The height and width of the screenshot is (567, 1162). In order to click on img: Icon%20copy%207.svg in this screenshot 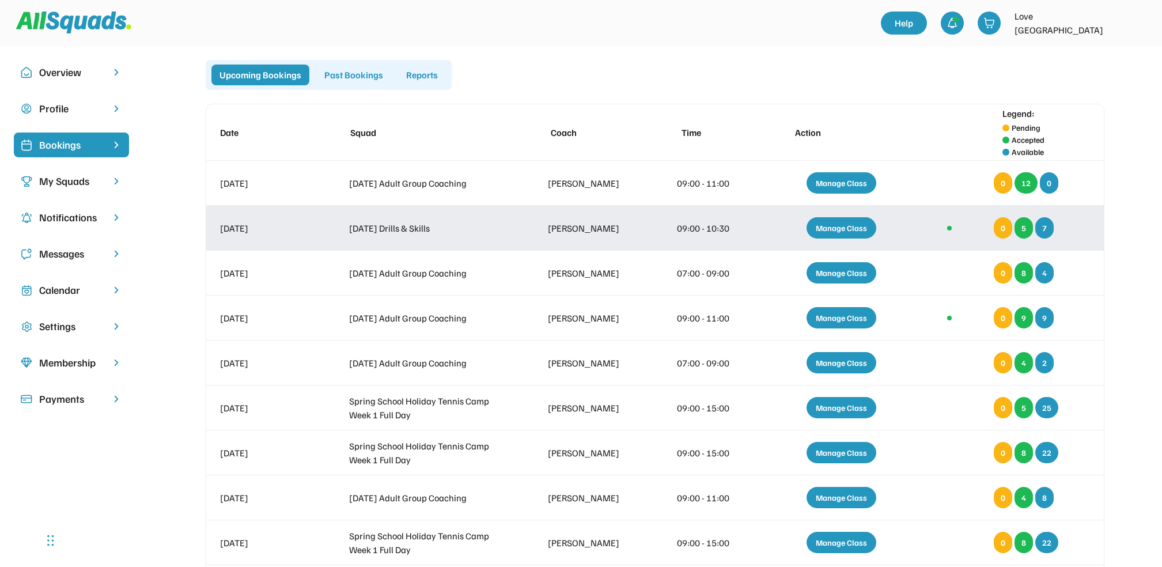, I will do `click(26, 290)`.